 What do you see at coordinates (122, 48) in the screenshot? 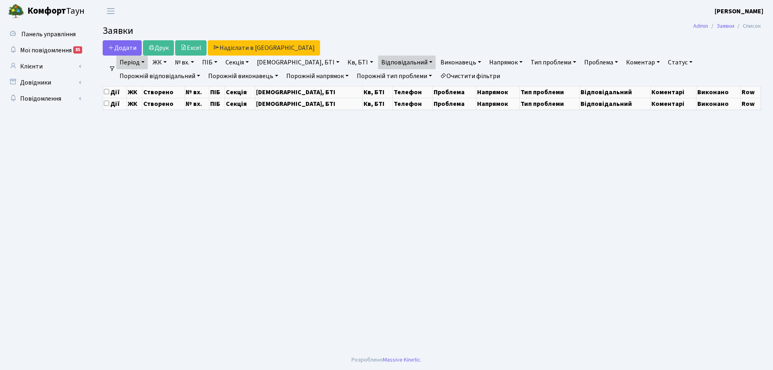
I see `a: Додати` at bounding box center [122, 48].